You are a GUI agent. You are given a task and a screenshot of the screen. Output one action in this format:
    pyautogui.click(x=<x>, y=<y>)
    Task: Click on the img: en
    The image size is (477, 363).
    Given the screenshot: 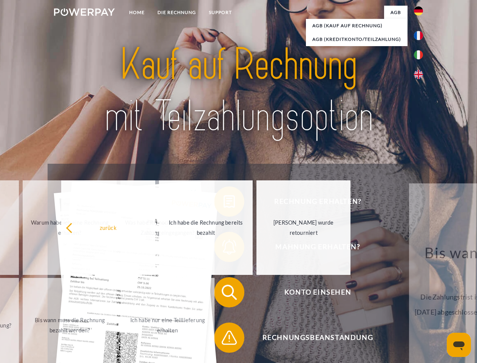 What is the action you would take?
    pyautogui.click(x=418, y=74)
    